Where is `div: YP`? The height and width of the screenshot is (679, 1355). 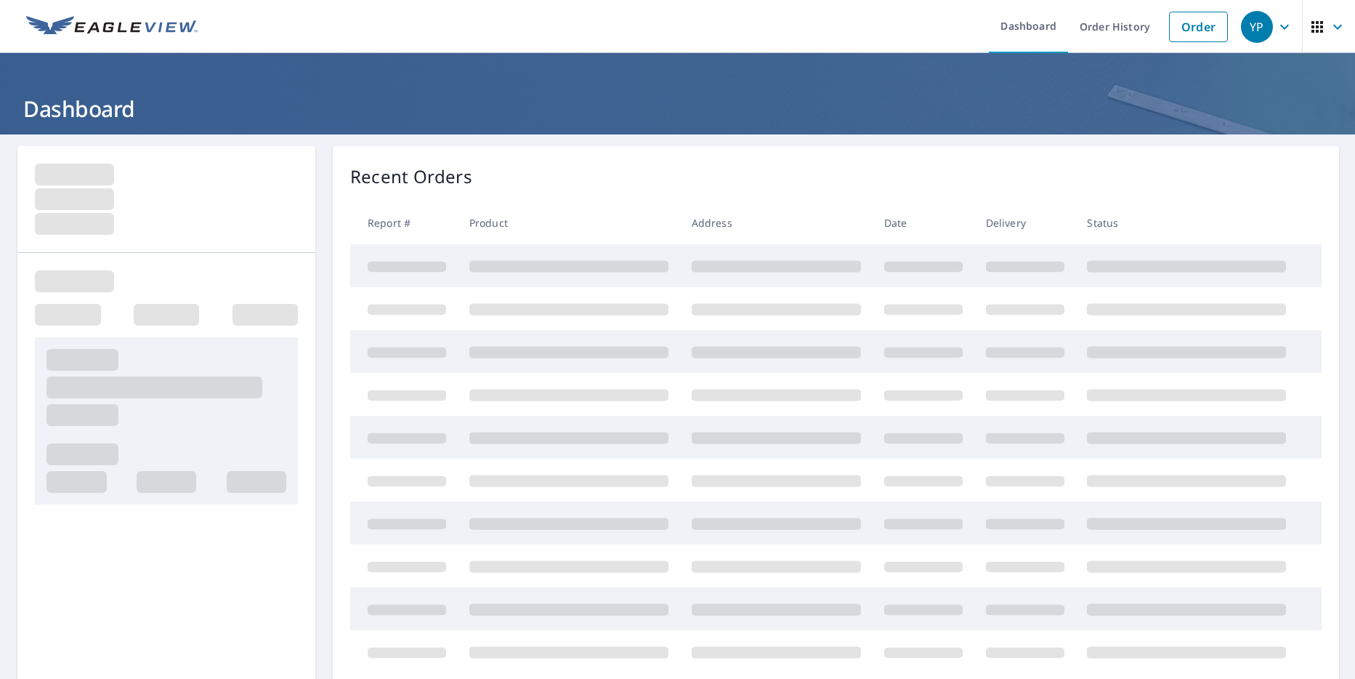 div: YP is located at coordinates (1257, 27).